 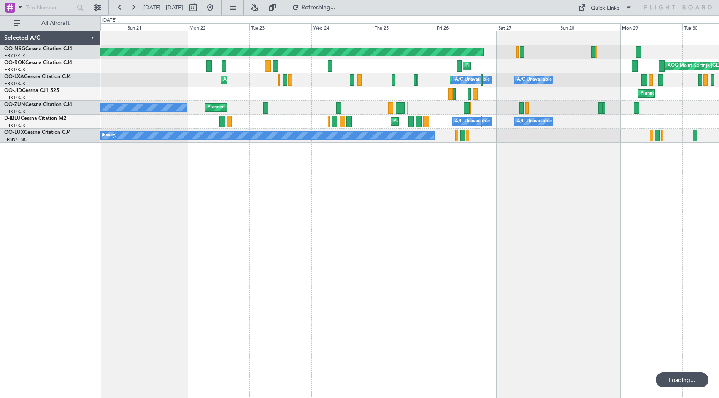 I want to click on button: All Aircraft, so click(x=50, y=23).